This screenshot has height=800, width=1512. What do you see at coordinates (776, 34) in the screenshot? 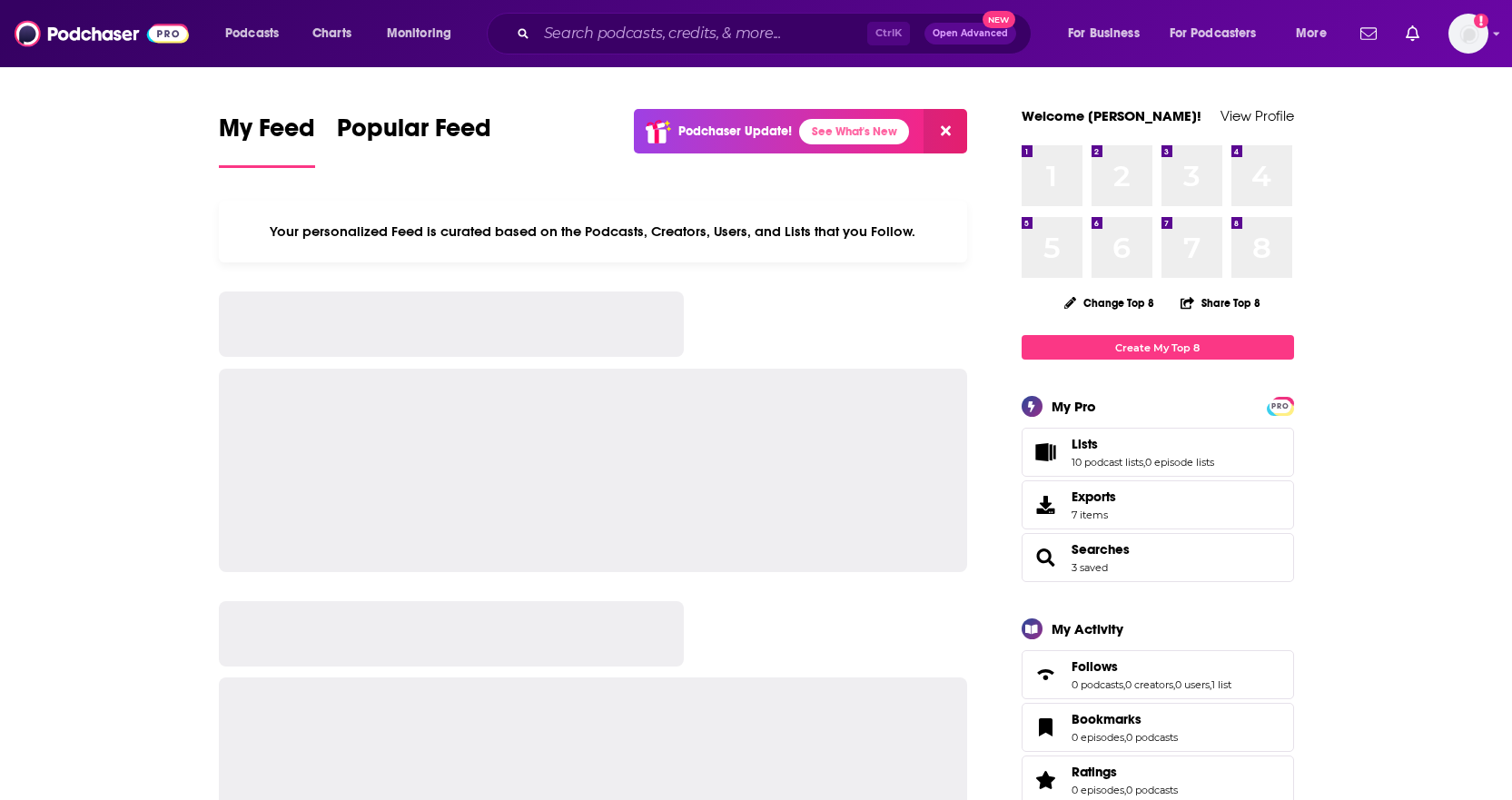
I see `div: Search podcasts, credits, & more...` at bounding box center [776, 34].